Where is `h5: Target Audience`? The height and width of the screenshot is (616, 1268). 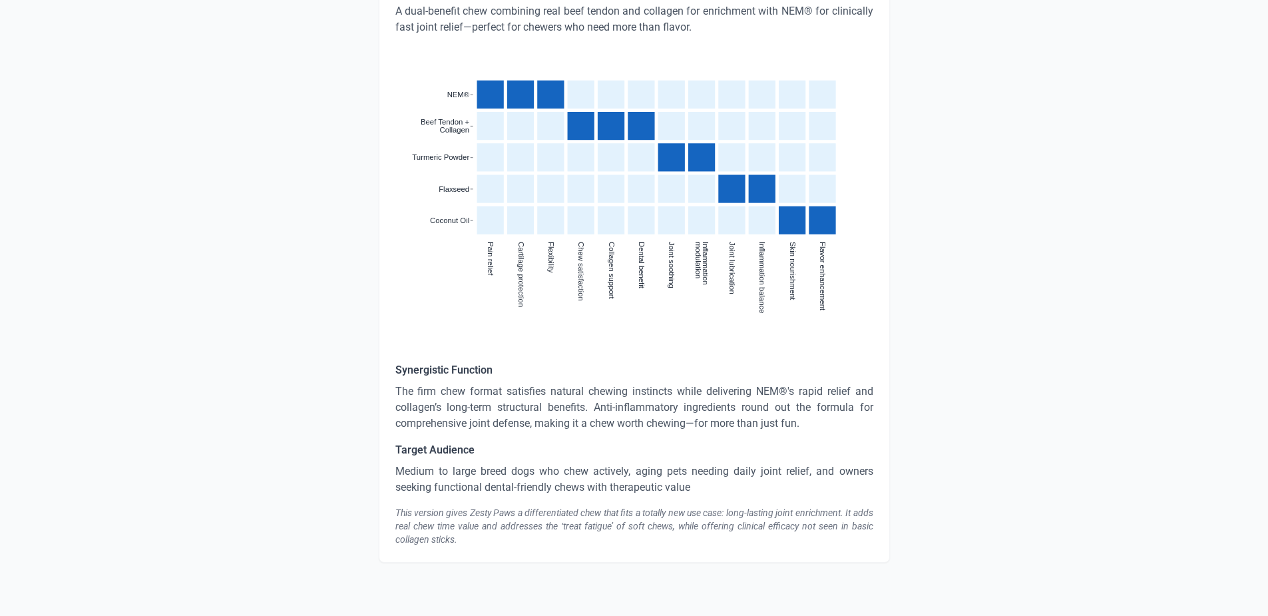 h5: Target Audience is located at coordinates (635, 450).